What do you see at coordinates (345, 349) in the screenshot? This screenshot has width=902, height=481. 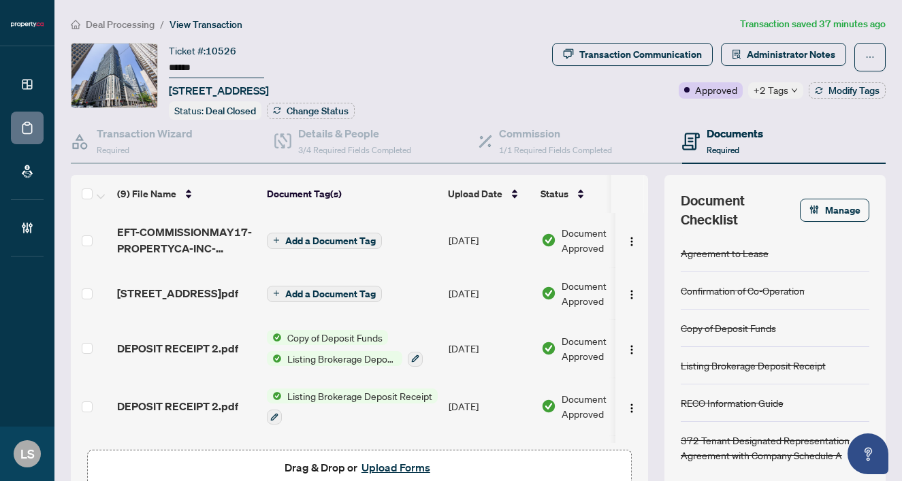 I see `button: Status IconCopy of Deposit FundsStatus IconListing Brokerage Deposit Receipt` at bounding box center [345, 349].